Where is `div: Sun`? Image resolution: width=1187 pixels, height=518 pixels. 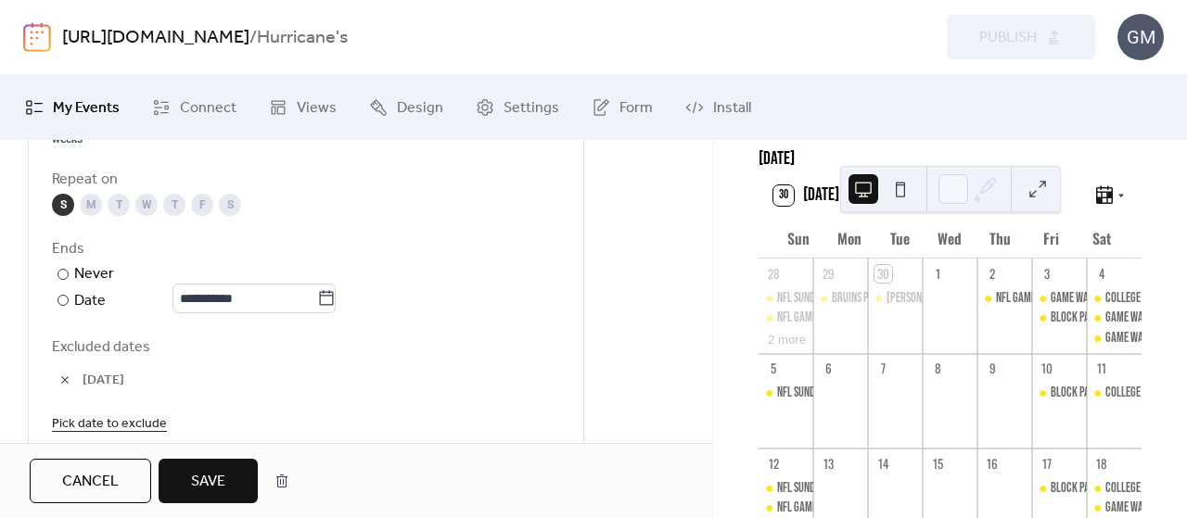
div: Sun is located at coordinates (798, 238).